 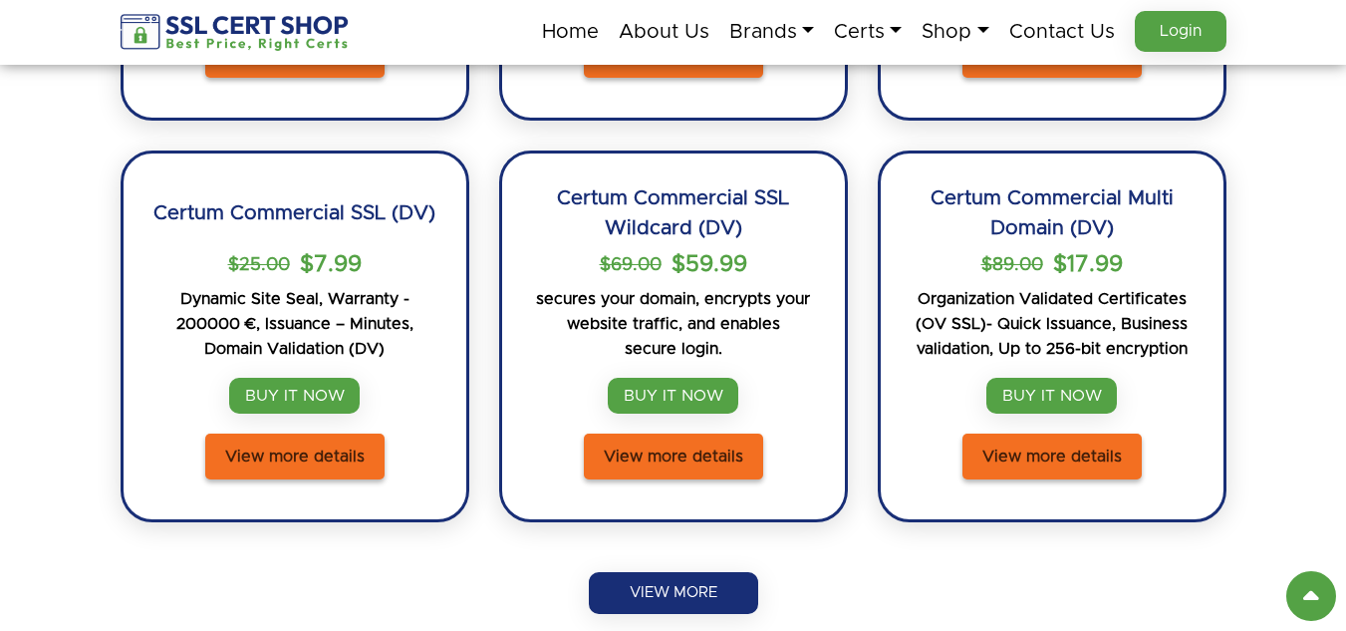 I want to click on a: Shop, so click(x=955, y=32).